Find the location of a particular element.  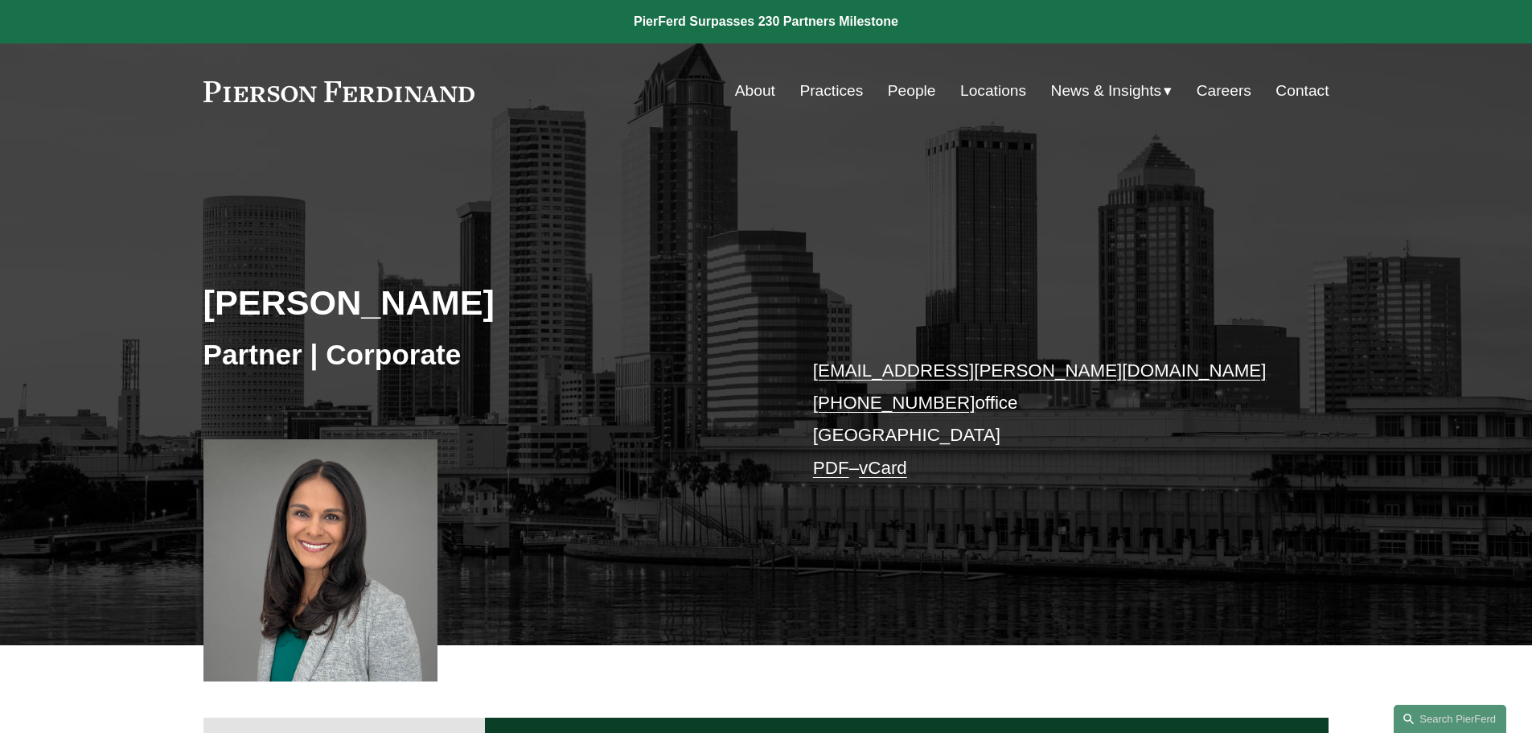

a: PDF is located at coordinates (831, 467).